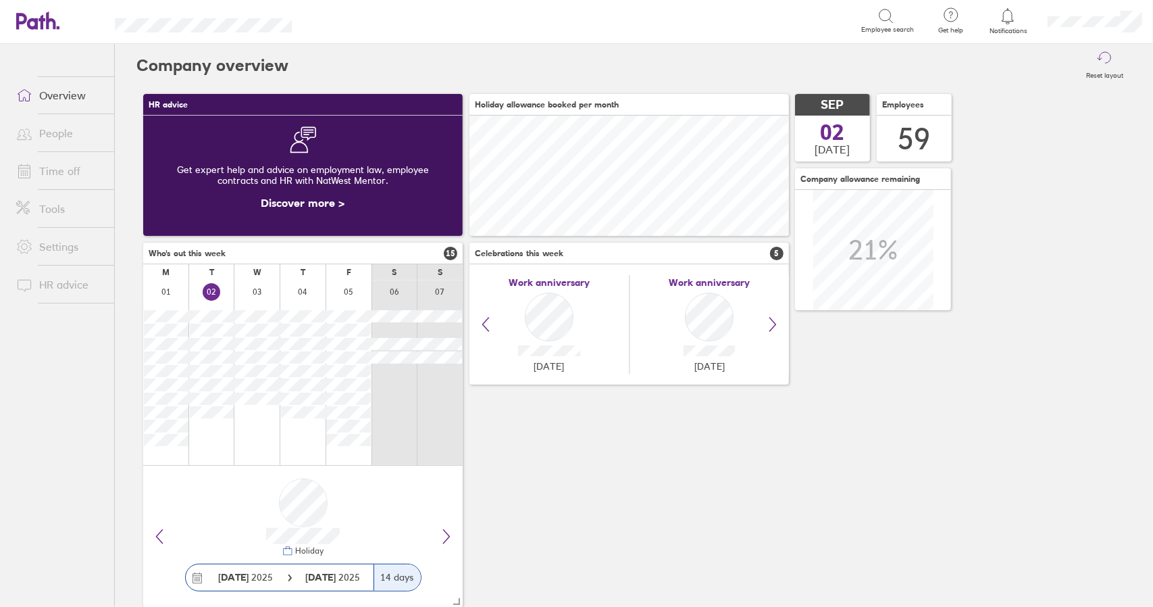 The height and width of the screenshot is (607, 1153). I want to click on span: Employee search, so click(888, 30).